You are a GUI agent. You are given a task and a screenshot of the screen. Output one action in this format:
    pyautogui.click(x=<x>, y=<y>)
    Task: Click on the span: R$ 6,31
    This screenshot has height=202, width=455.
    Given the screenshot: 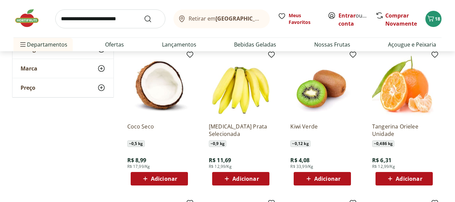 What is the action you would take?
    pyautogui.click(x=381, y=160)
    